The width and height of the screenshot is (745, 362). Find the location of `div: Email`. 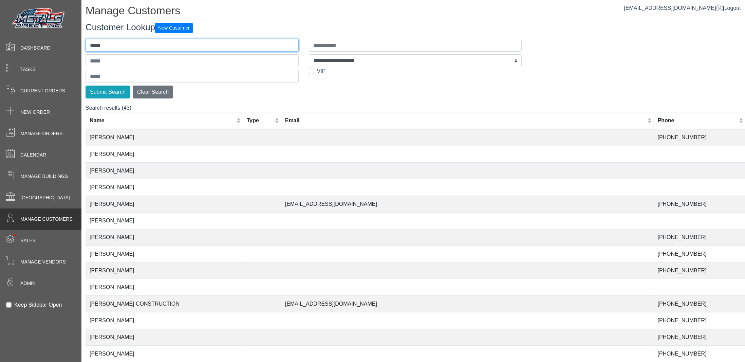

div: Email is located at coordinates (465, 120).